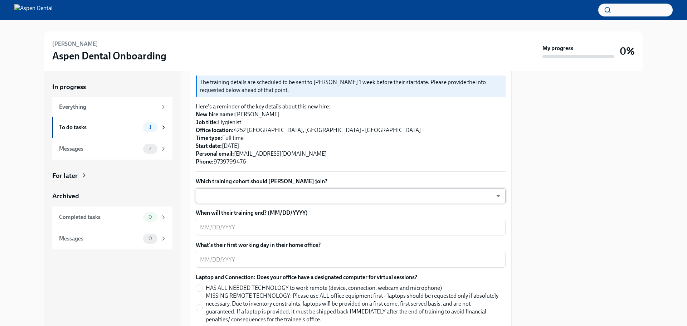 This screenshot has width=687, height=326. What do you see at coordinates (205, 161) in the screenshot?
I see `strong: Phone:` at bounding box center [205, 161].